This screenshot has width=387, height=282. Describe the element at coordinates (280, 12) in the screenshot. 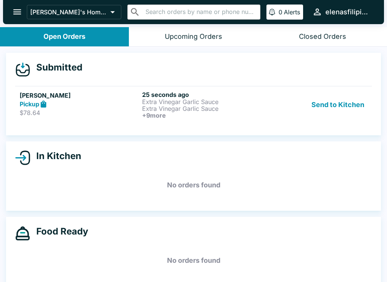

I see `p: 0` at that location.